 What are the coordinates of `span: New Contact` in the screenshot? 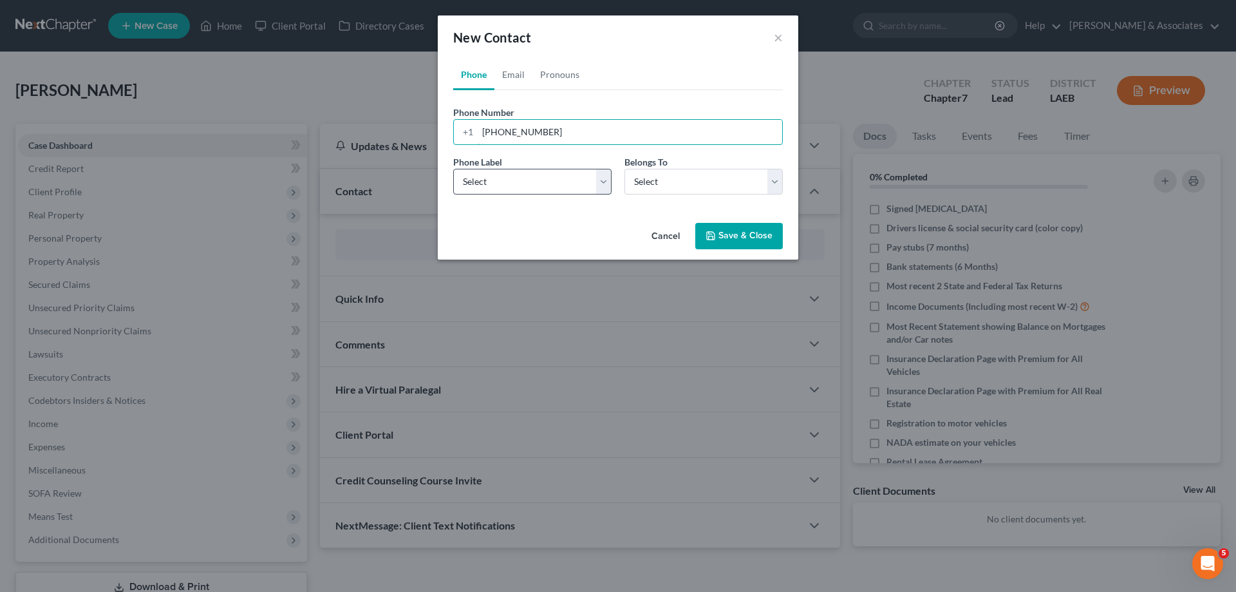 It's located at (492, 37).